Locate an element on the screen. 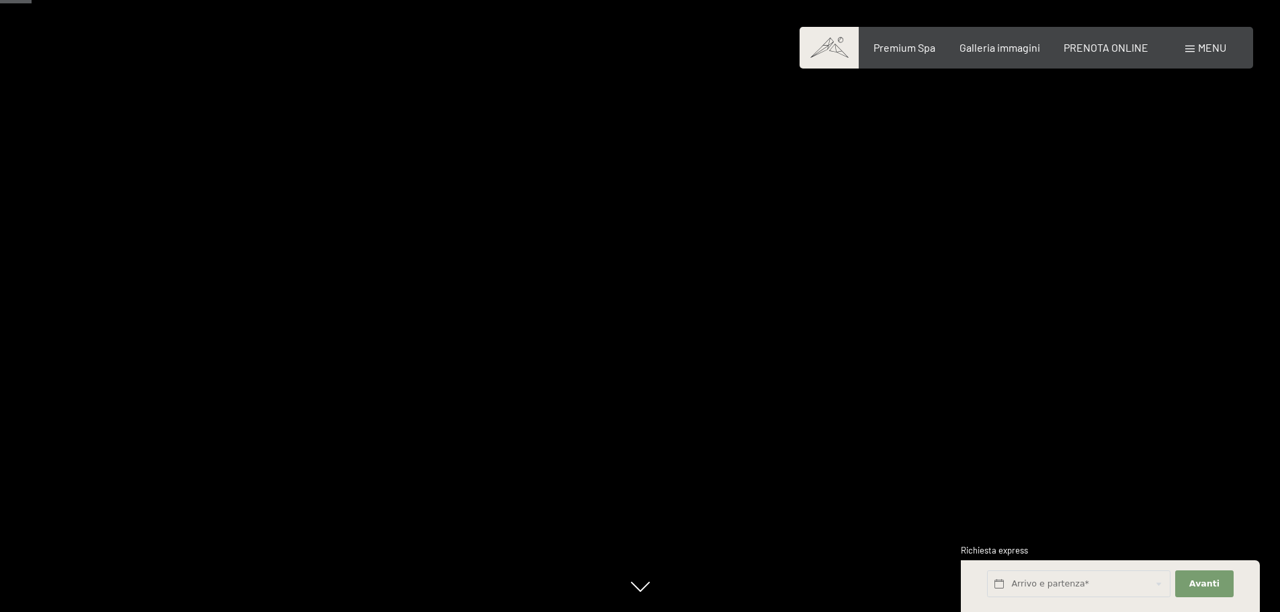 The width and height of the screenshot is (1280, 612). span: Premium Spa is located at coordinates (904, 47).